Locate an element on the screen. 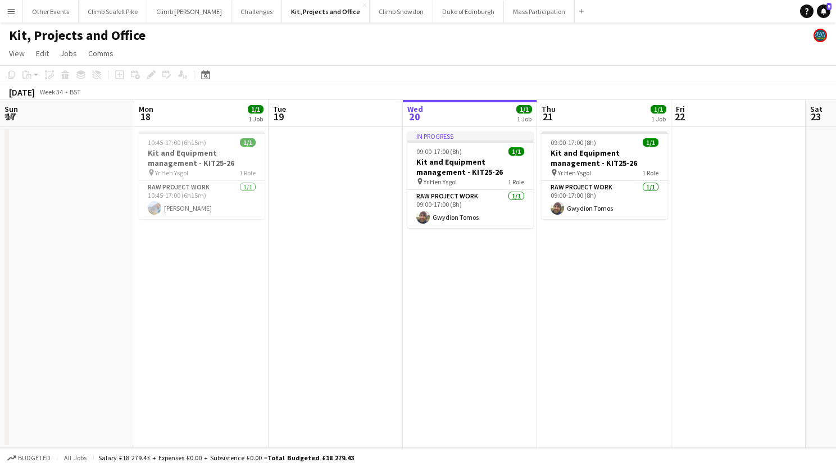 The image size is (836, 467). span: Comms is located at coordinates (101, 53).